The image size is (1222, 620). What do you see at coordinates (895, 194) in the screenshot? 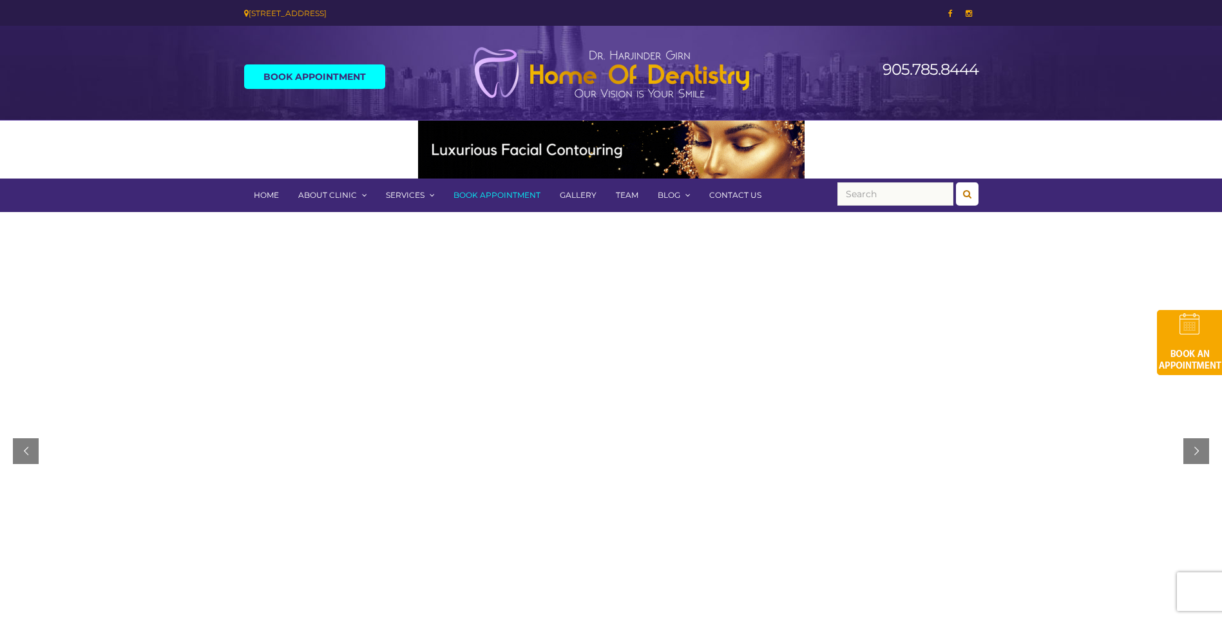
I see `input: Search` at bounding box center [895, 194].